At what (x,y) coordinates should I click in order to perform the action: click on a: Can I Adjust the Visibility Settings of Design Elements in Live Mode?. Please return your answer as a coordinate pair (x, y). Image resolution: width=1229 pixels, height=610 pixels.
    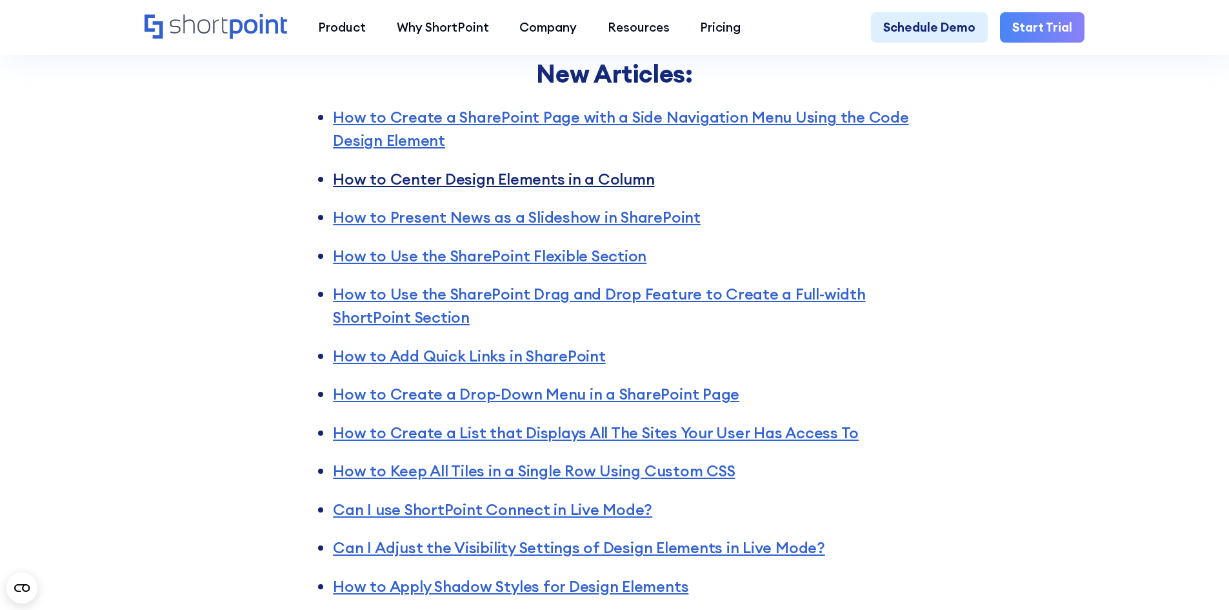
    Looking at the image, I should click on (579, 547).